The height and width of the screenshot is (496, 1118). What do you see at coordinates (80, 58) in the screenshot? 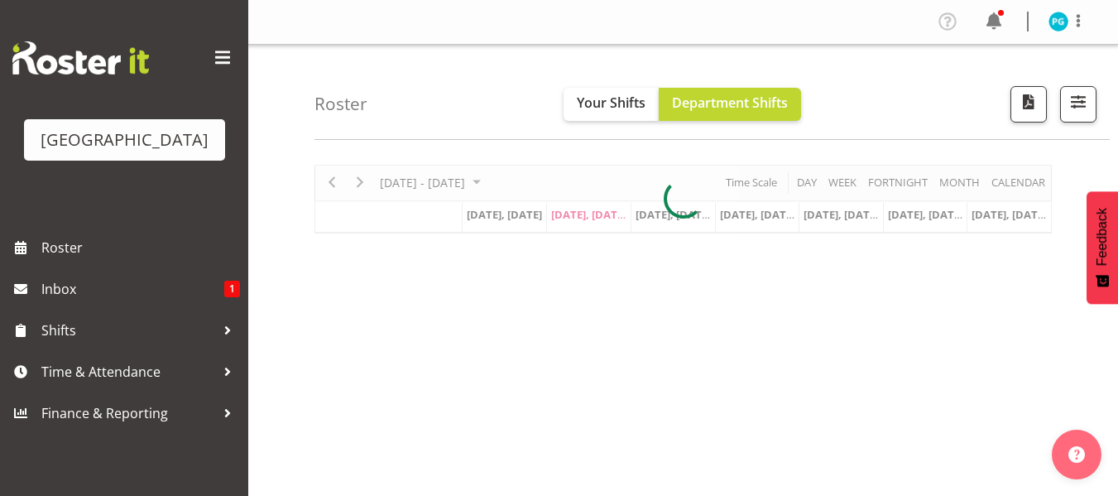
I see `img: Rosterit website logo` at bounding box center [80, 58].